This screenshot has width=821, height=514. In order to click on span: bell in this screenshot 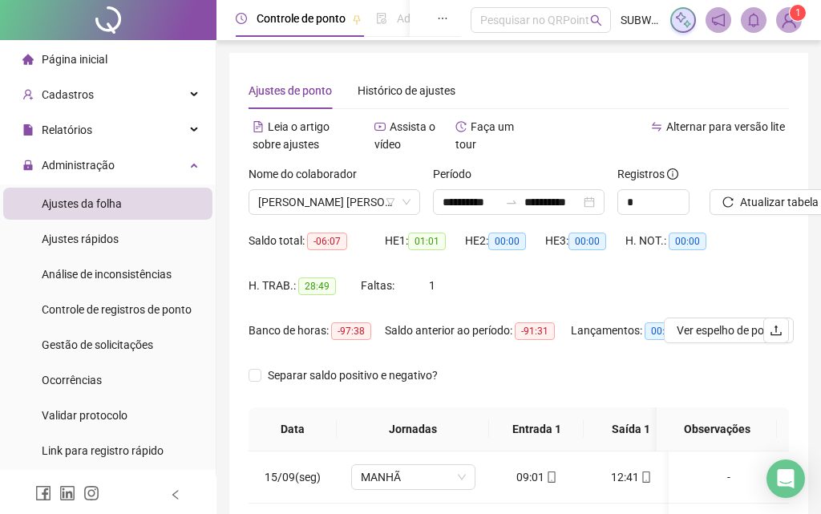, I will do `click(753, 20)`.